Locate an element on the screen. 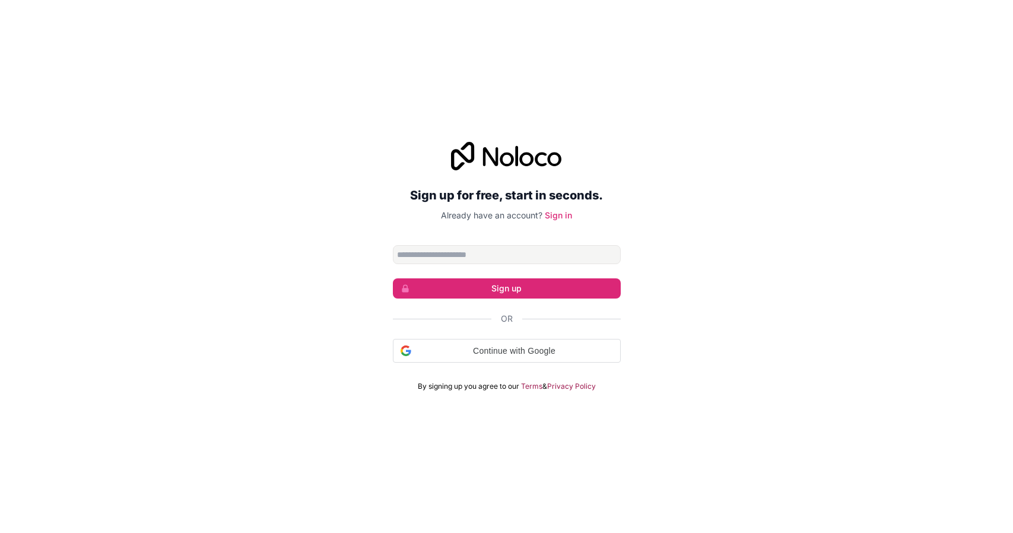 This screenshot has width=1013, height=533. a: Terms is located at coordinates (532, 386).